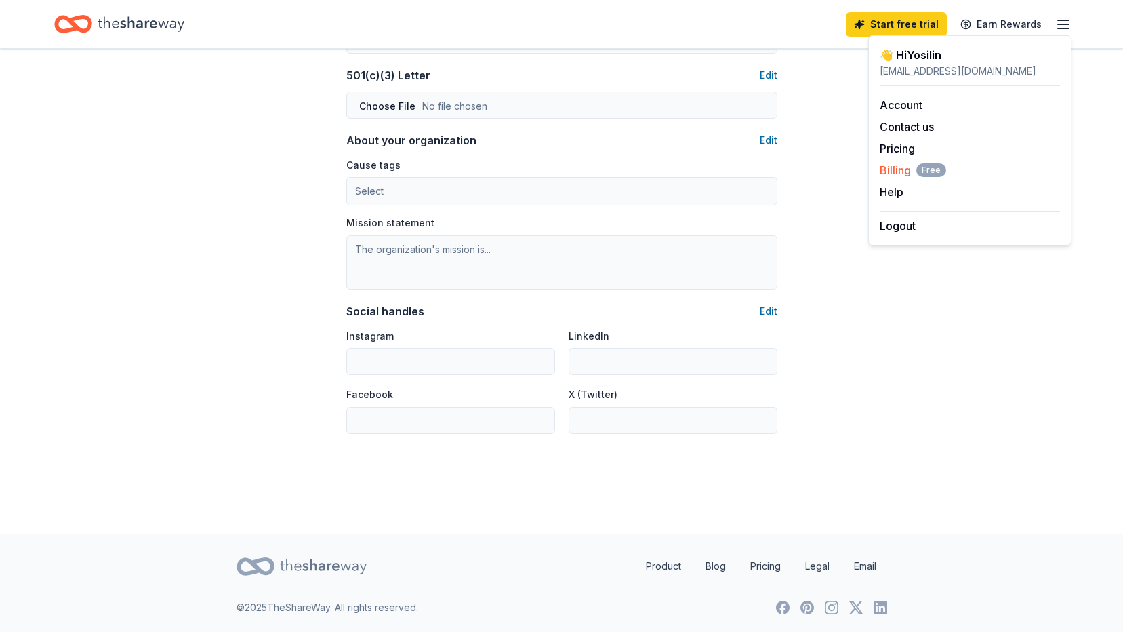 This screenshot has width=1123, height=632. Describe the element at coordinates (664, 566) in the screenshot. I see `a: Product` at that location.